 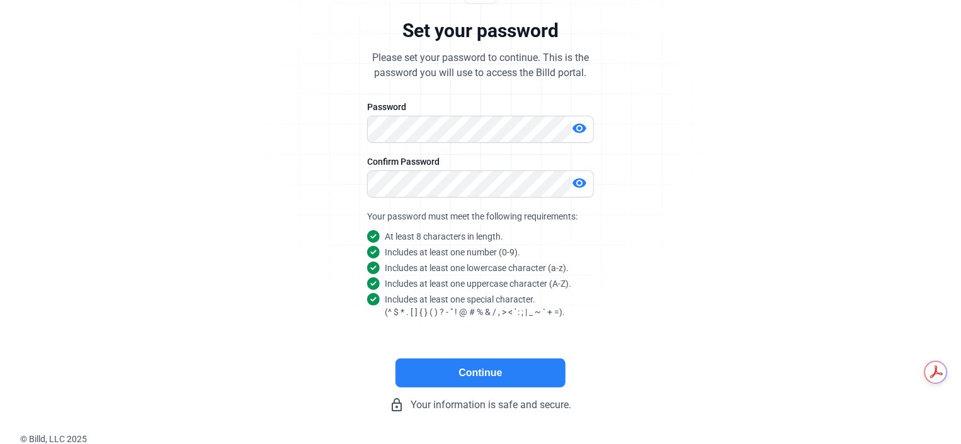 What do you see at coordinates (477, 268) in the screenshot?
I see `snap: Includes at least one lowercase character (a-z).` at bounding box center [477, 268].